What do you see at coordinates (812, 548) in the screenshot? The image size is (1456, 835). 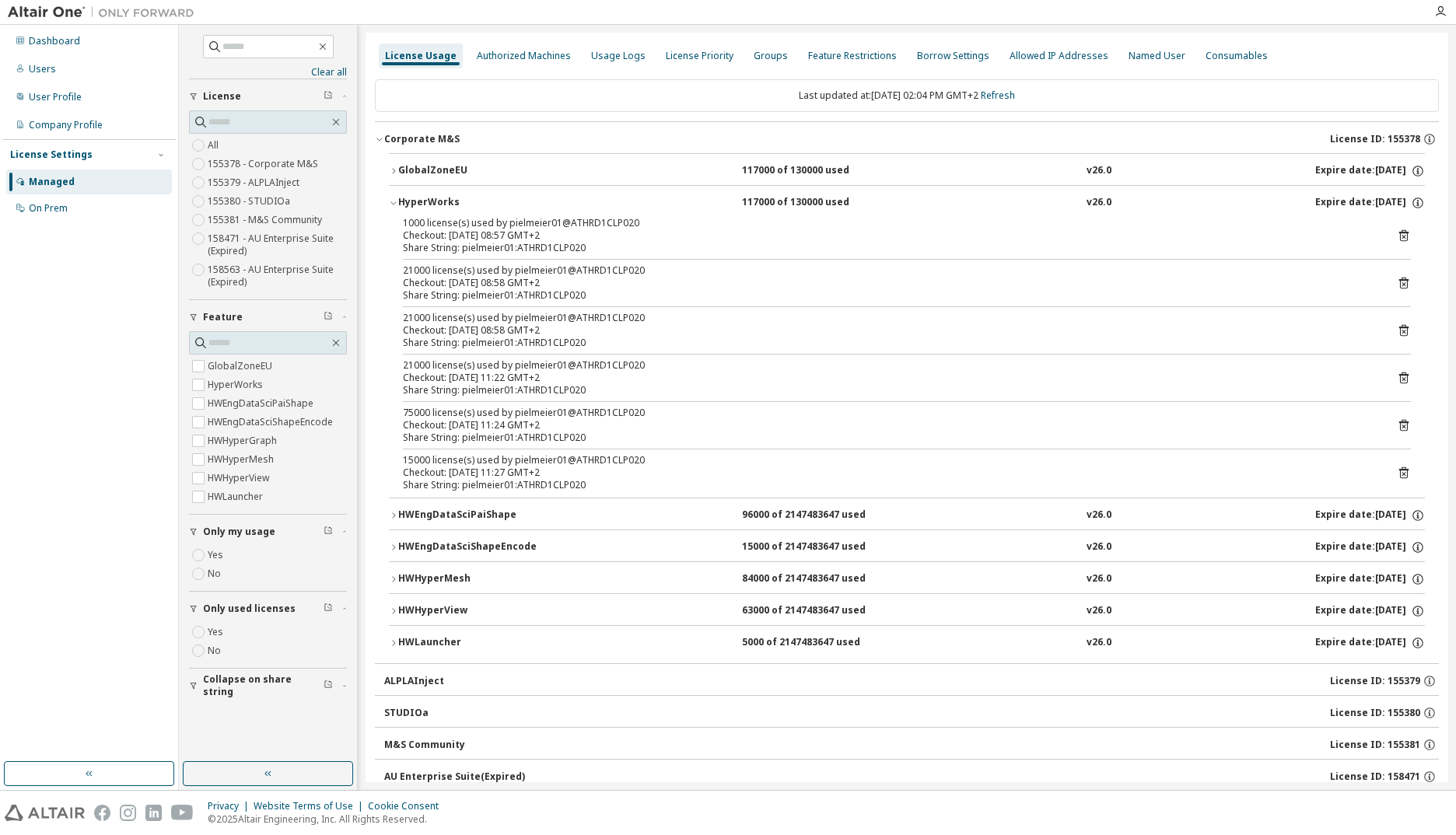 I see `div: 15000 of 2147483647 used` at bounding box center [812, 548].